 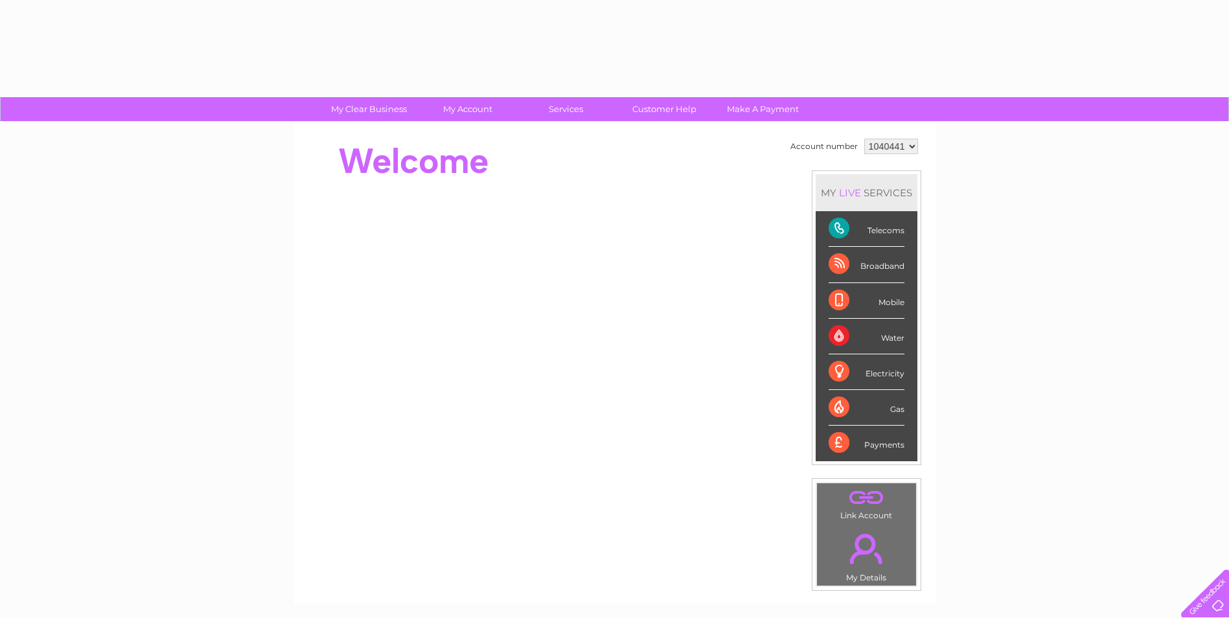 I want to click on td: Account number, so click(x=824, y=146).